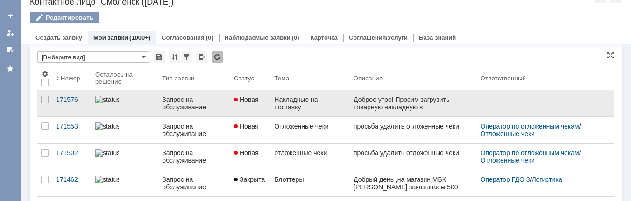  What do you see at coordinates (125, 78) in the screenshot?
I see `th: Осталось на решение` at bounding box center [125, 78].